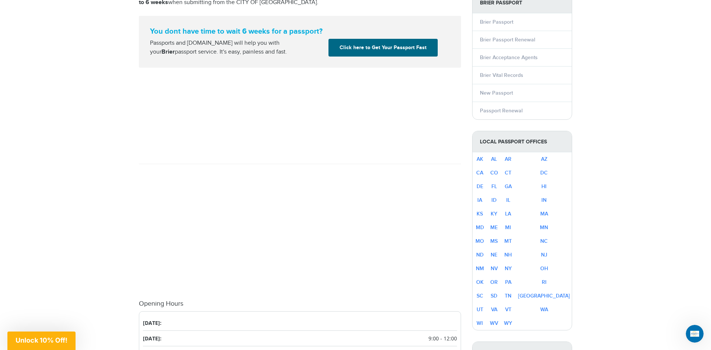  I want to click on strong: Brier, so click(168, 52).